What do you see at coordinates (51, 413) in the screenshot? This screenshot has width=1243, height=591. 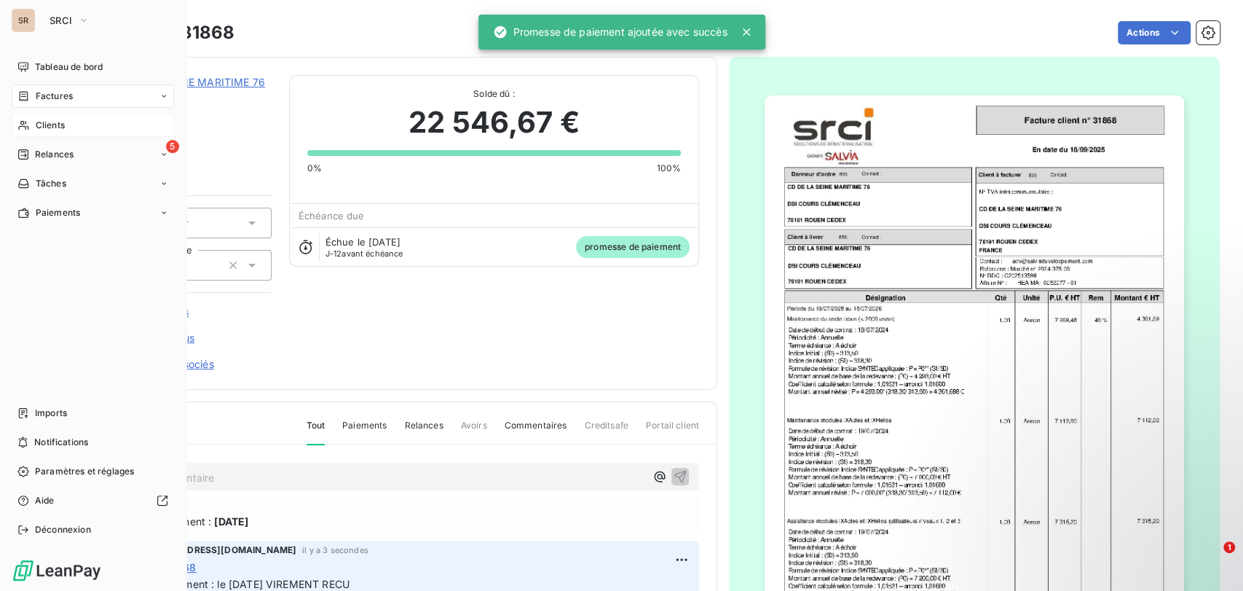 I see `span: Imports` at bounding box center [51, 413].